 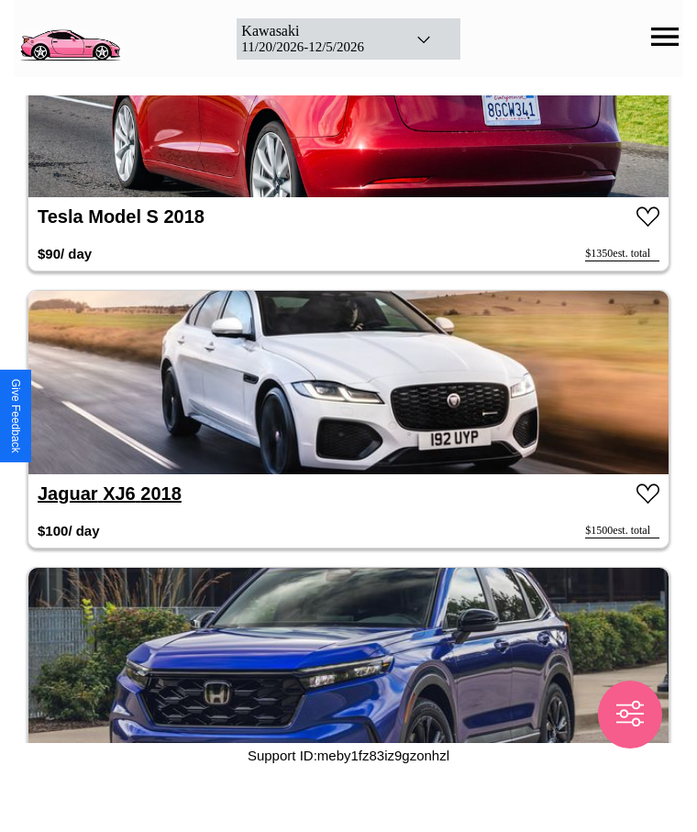 I want to click on h3: $ 100 / day, so click(x=69, y=530).